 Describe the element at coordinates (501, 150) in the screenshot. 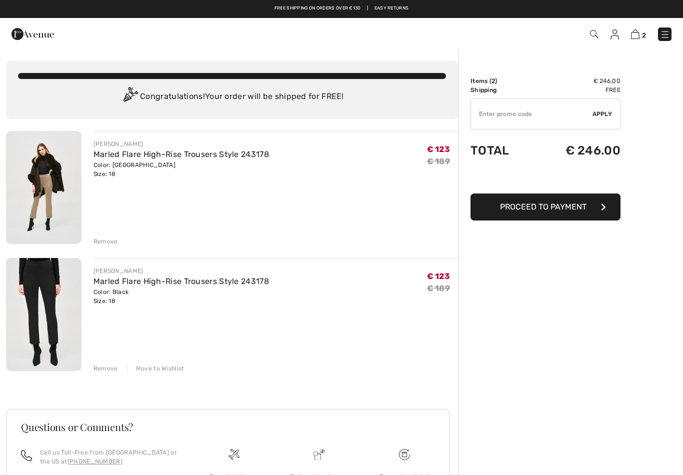

I see `td: Total` at that location.